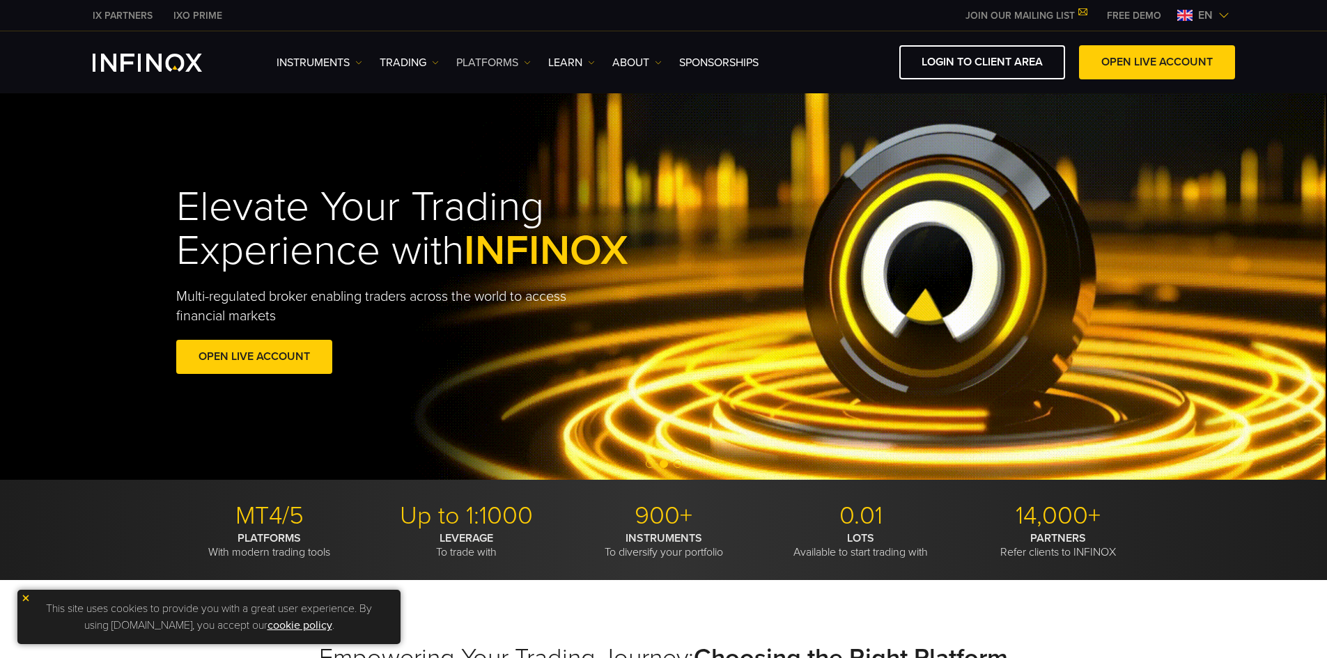 The width and height of the screenshot is (1327, 658). Describe the element at coordinates (270, 546) in the screenshot. I see `p: With modern trading tools` at that location.